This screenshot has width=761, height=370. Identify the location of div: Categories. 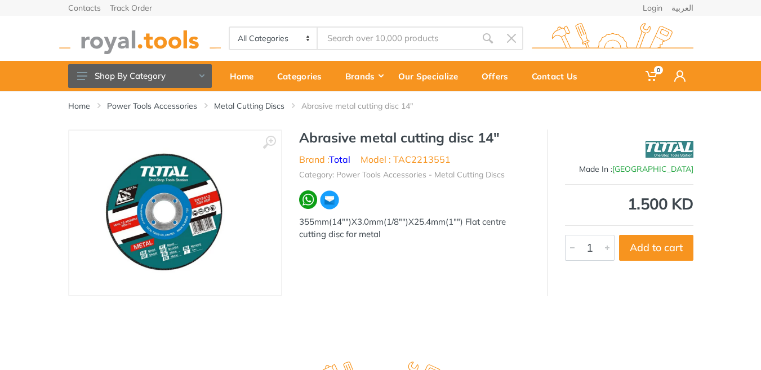
(303, 76).